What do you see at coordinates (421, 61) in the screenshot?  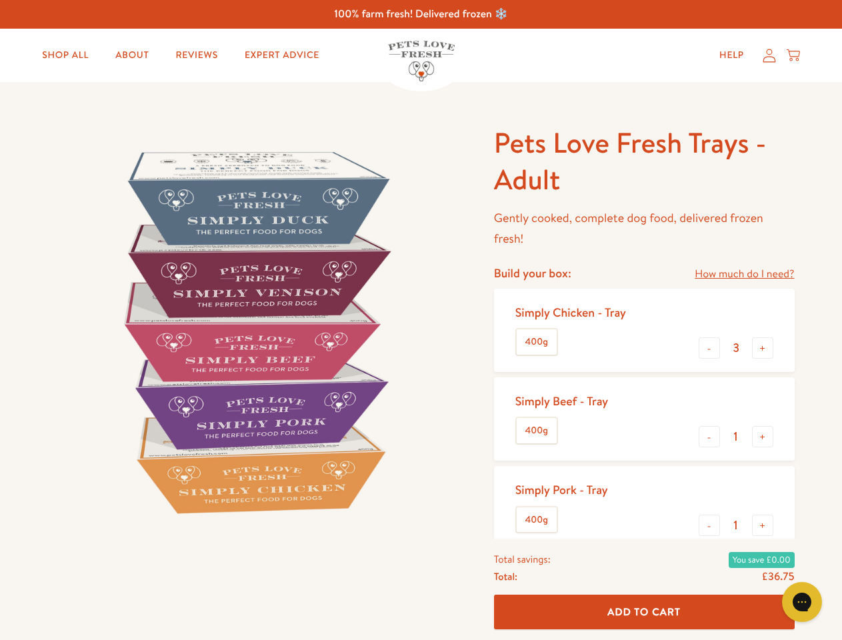 I see `img: Pets Love Fresh` at bounding box center [421, 61].